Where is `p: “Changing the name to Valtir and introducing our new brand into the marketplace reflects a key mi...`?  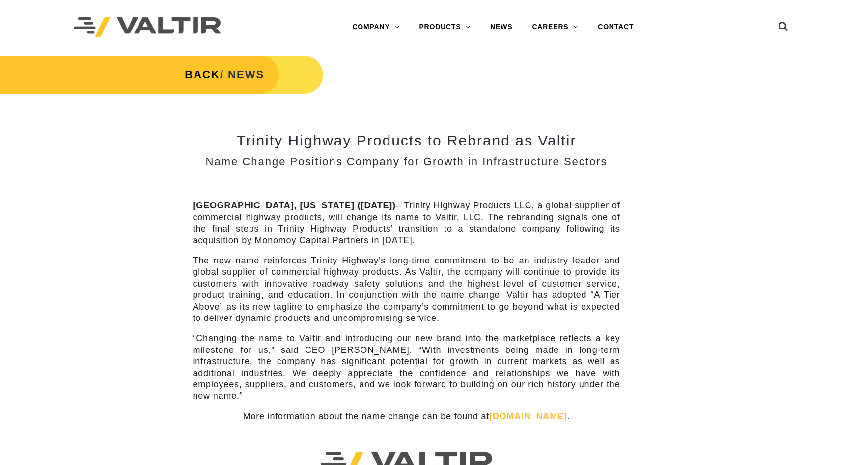 p: “Changing the name to Valtir and introducing our new brand into the marketplace reflects a key mi... is located at coordinates (407, 367).